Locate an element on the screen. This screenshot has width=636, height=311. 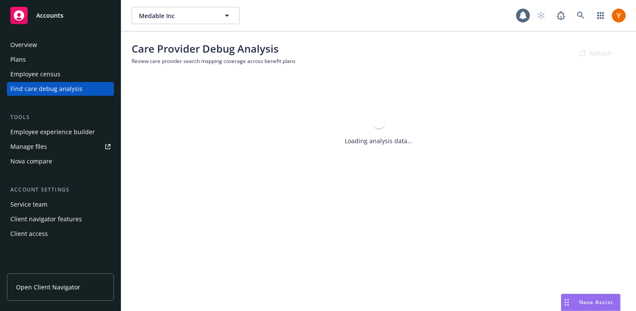
div: Service team is located at coordinates (29, 205).